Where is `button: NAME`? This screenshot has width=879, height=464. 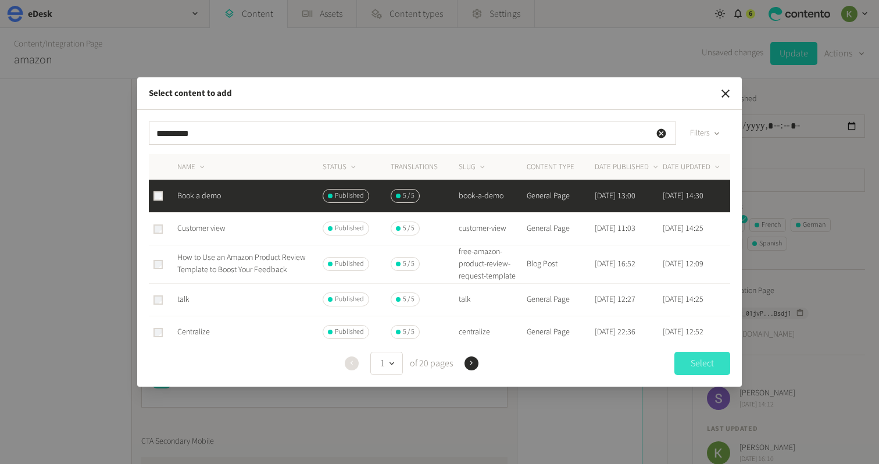
button: NAME is located at coordinates (192, 167).